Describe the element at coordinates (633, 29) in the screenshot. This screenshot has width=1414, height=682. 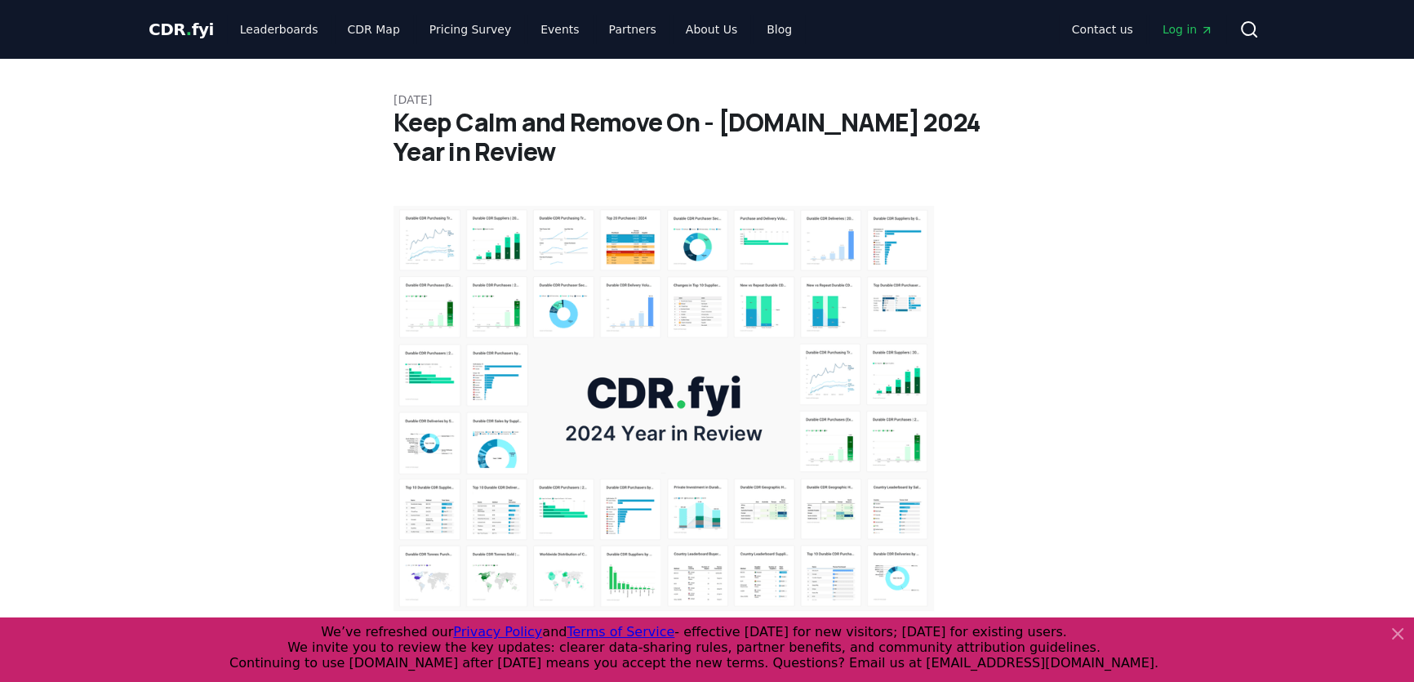
I see `a: Partners` at that location.